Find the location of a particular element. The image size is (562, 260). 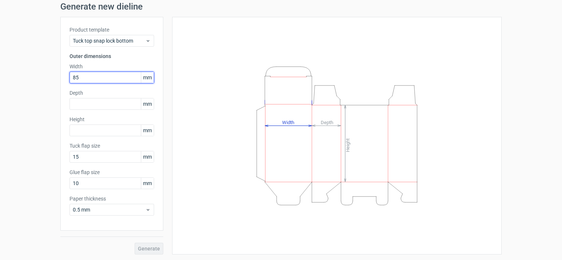

h3: Outer dimensions is located at coordinates (112, 56).